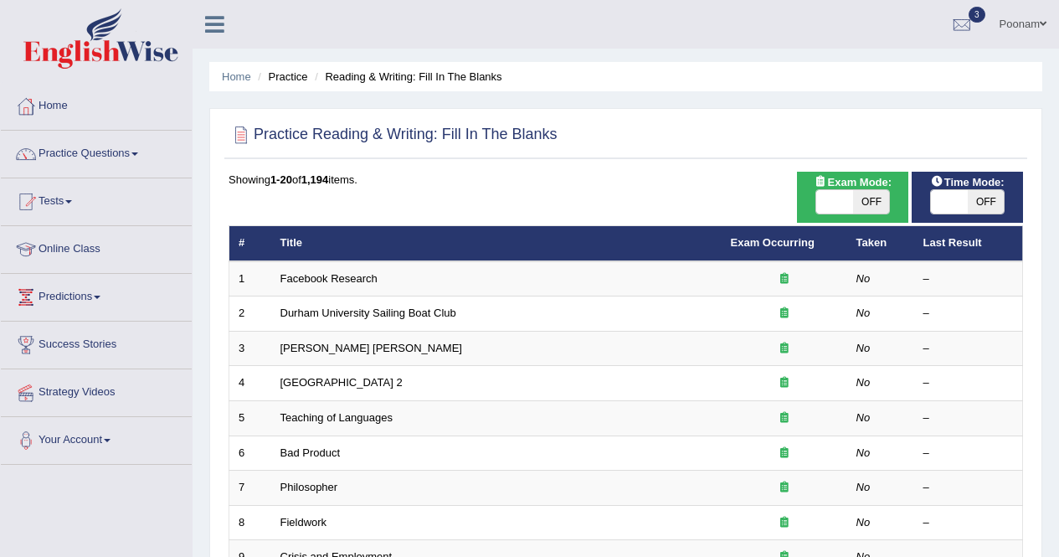 The image size is (1059, 557). What do you see at coordinates (96, 390) in the screenshot?
I see `a: Strategy Videos` at bounding box center [96, 390].